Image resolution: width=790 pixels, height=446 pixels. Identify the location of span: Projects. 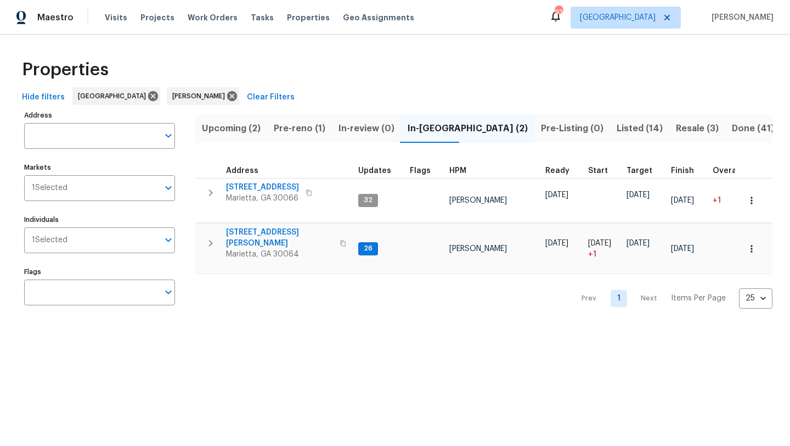
(158, 18).